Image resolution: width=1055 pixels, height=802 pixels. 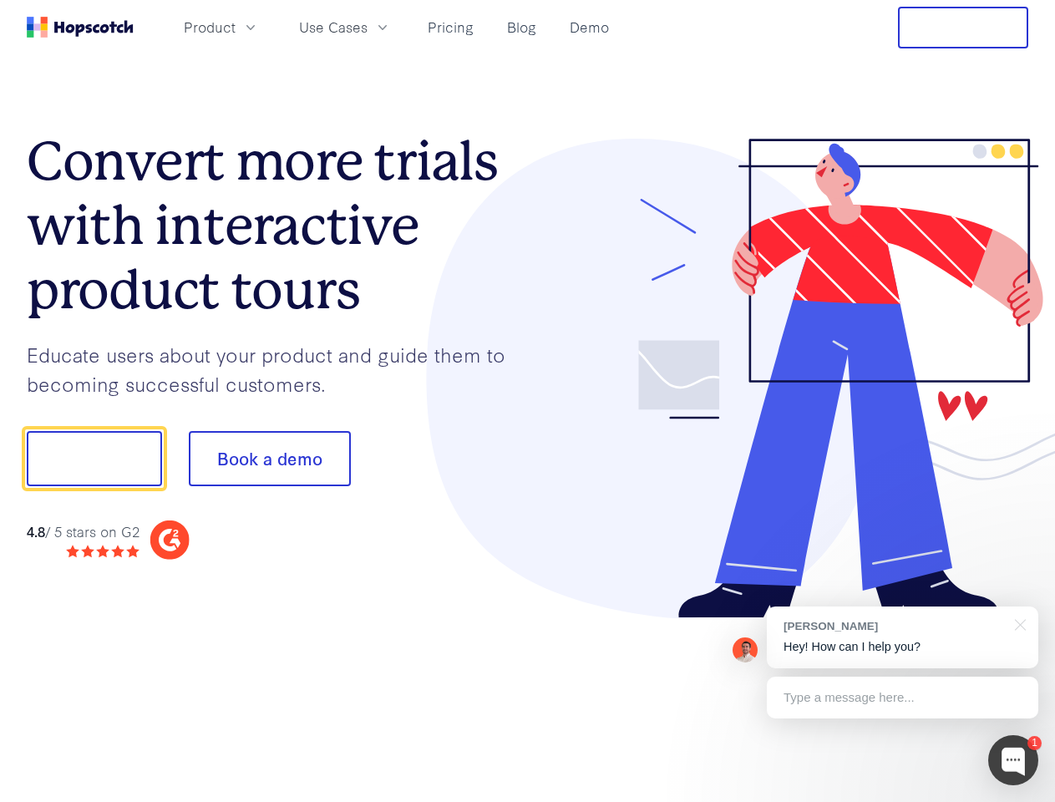 What do you see at coordinates (83, 531) in the screenshot?
I see `div: / 5 stars on G2` at bounding box center [83, 531].